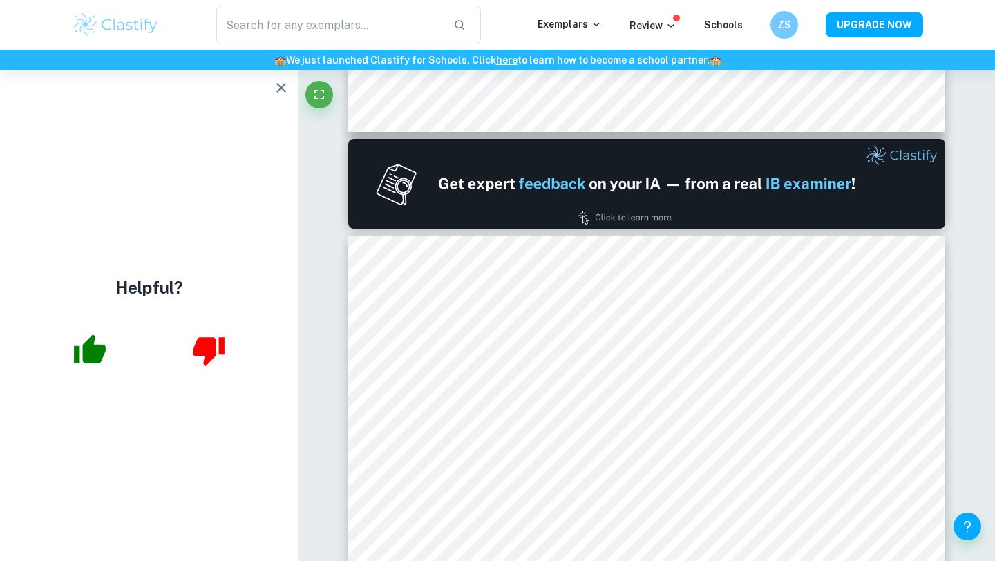  Describe the element at coordinates (647, 184) in the screenshot. I see `img: Ad` at that location.